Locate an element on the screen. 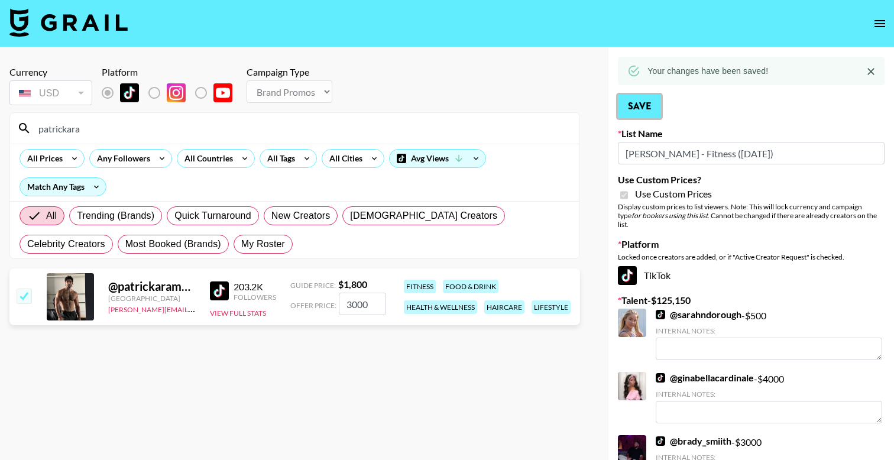 Image resolution: width=894 pixels, height=460 pixels. div: fitness is located at coordinates (420, 286).